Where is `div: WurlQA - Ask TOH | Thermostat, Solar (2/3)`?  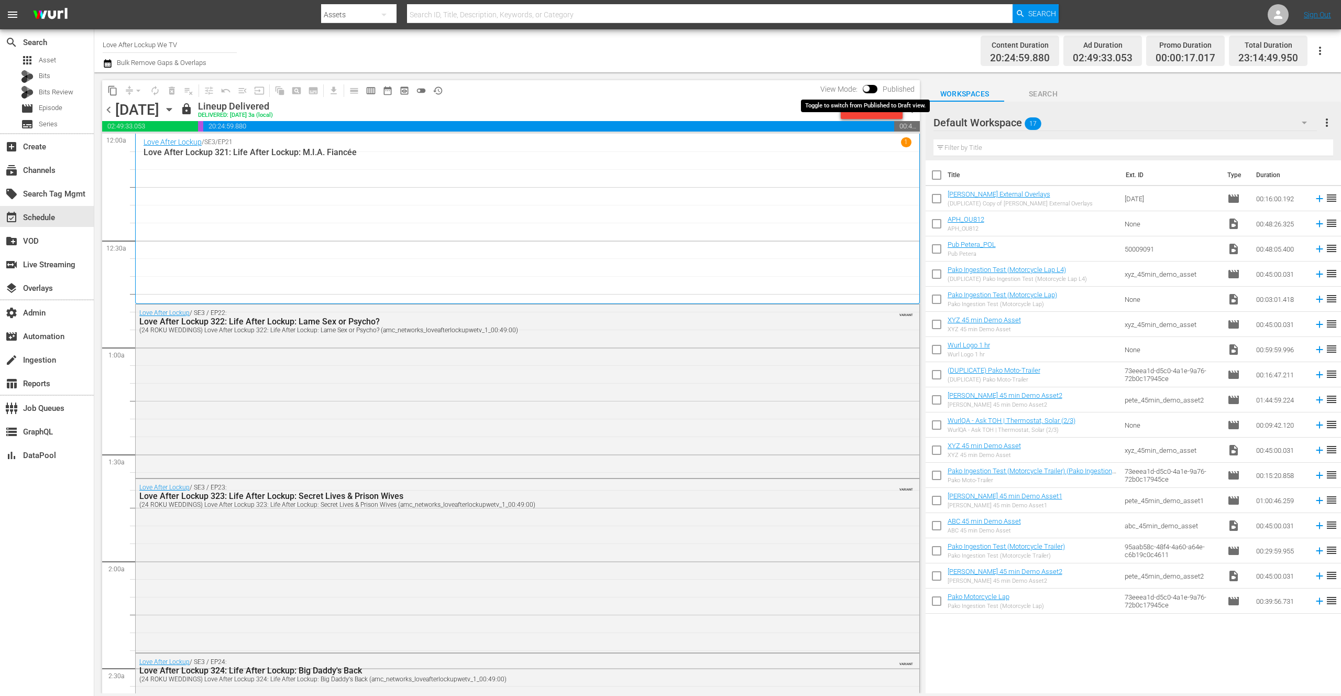 div: WurlQA - Ask TOH | Thermostat, Solar (2/3) is located at coordinates (1012, 430).